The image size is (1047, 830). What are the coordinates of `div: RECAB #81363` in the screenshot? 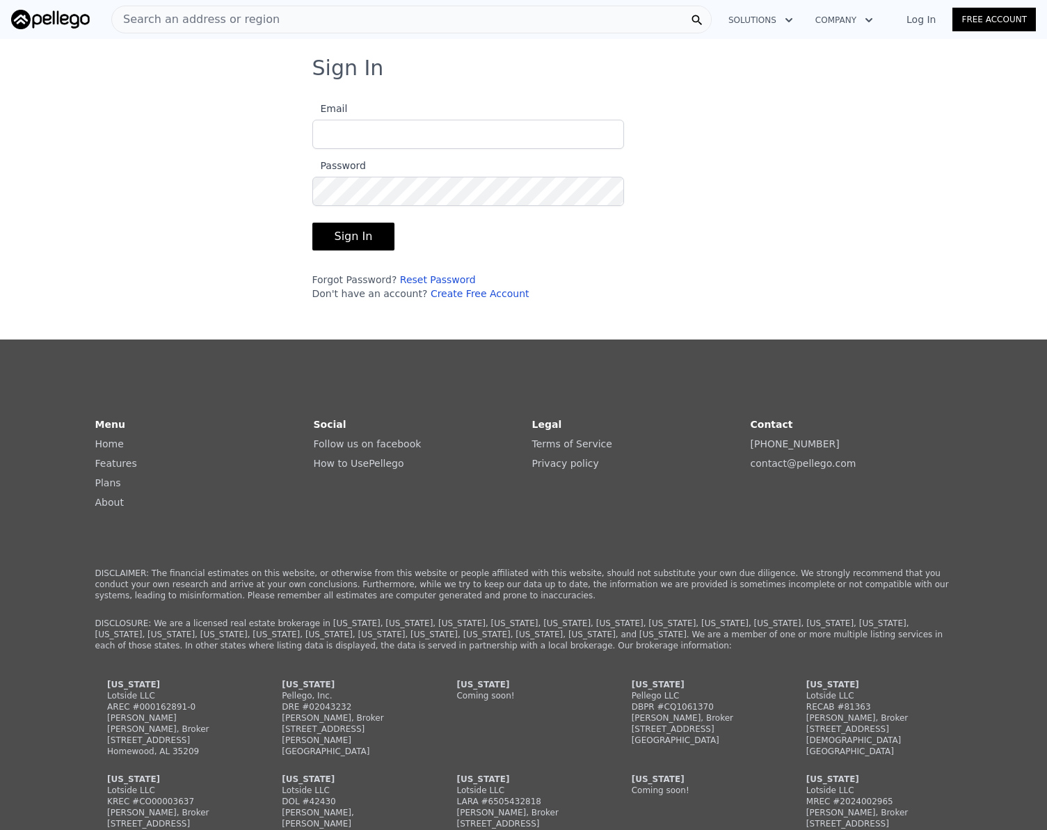 It's located at (873, 707).